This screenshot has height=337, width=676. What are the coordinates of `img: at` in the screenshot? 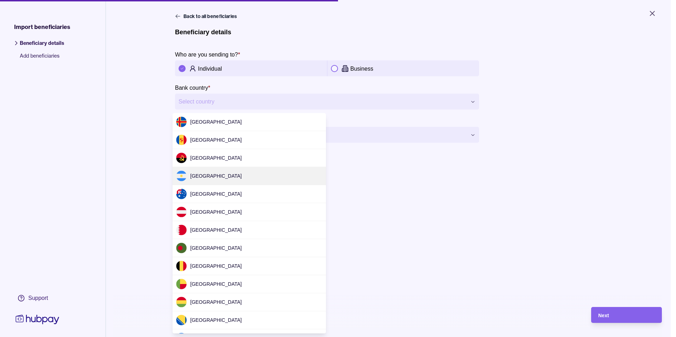 It's located at (181, 212).